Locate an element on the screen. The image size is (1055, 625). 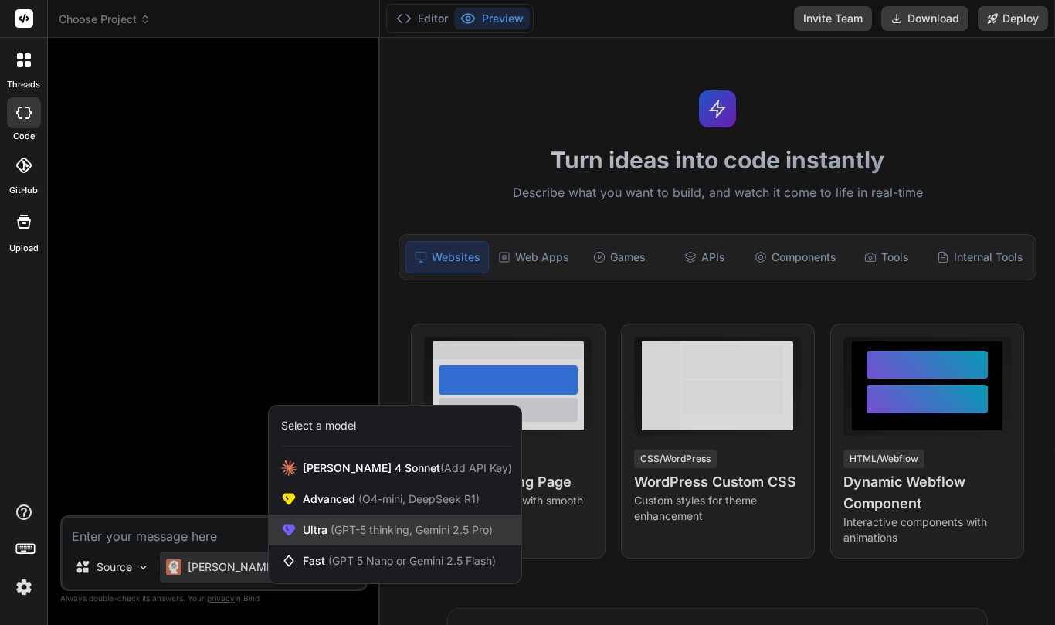
span: (GPT-5 thinking, Gemini 2.5 Pro) is located at coordinates (410, 529).